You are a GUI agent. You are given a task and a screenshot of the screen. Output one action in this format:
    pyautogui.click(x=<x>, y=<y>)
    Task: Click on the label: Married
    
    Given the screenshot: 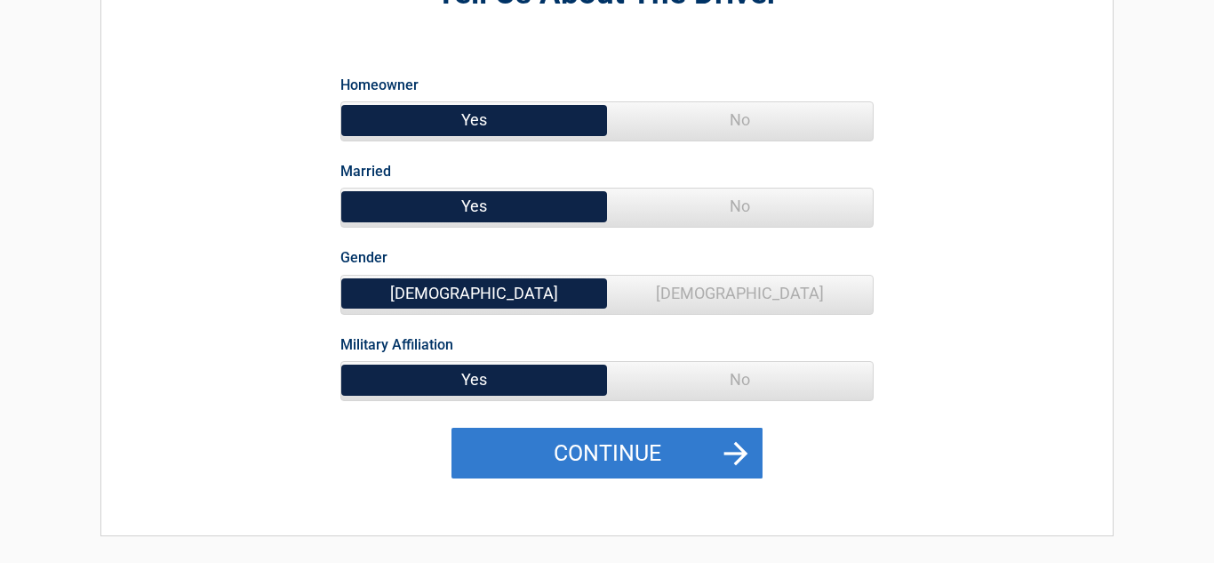 What is the action you would take?
    pyautogui.click(x=365, y=171)
    